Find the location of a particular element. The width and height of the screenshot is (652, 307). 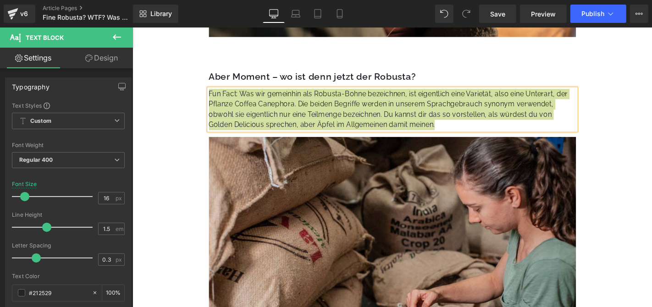

span: Library is located at coordinates (161, 14).